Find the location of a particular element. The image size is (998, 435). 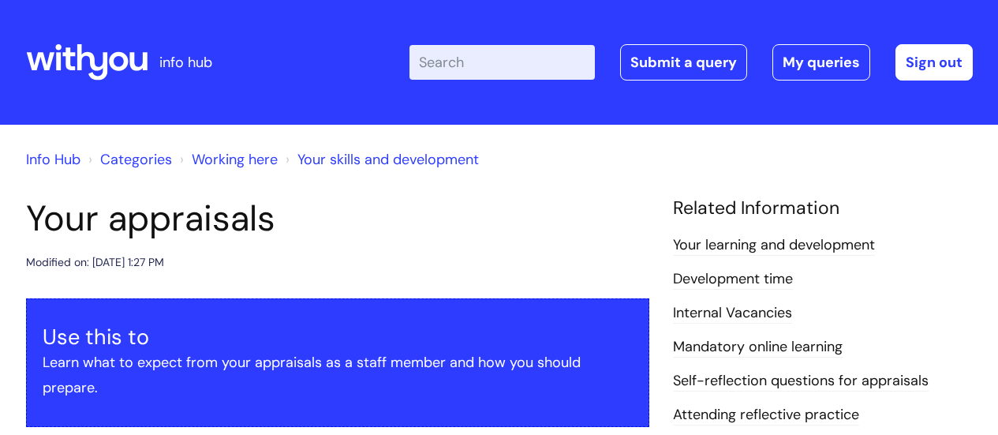

a: Internal Vacancies is located at coordinates (732, 313).